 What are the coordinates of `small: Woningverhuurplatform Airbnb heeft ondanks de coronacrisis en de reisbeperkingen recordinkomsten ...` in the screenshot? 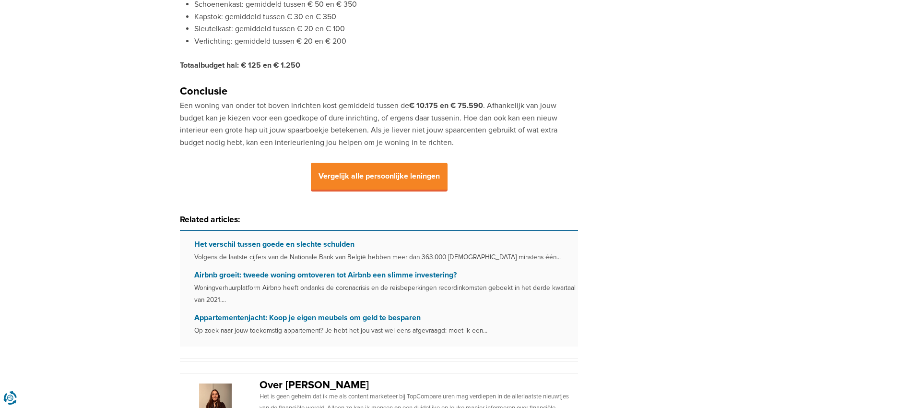 It's located at (385, 294).